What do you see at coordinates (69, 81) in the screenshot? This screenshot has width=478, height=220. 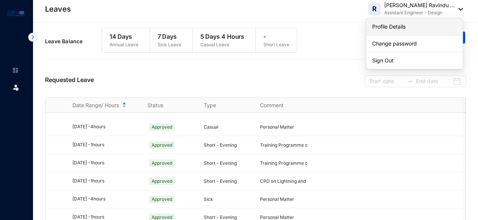 I see `p: Requested Leave` at bounding box center [69, 81].